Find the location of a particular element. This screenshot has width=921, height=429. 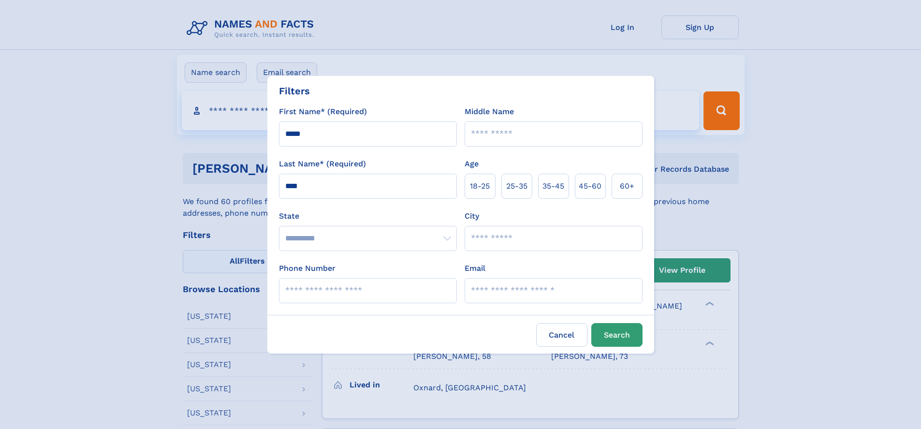

button: Search is located at coordinates (617, 334).